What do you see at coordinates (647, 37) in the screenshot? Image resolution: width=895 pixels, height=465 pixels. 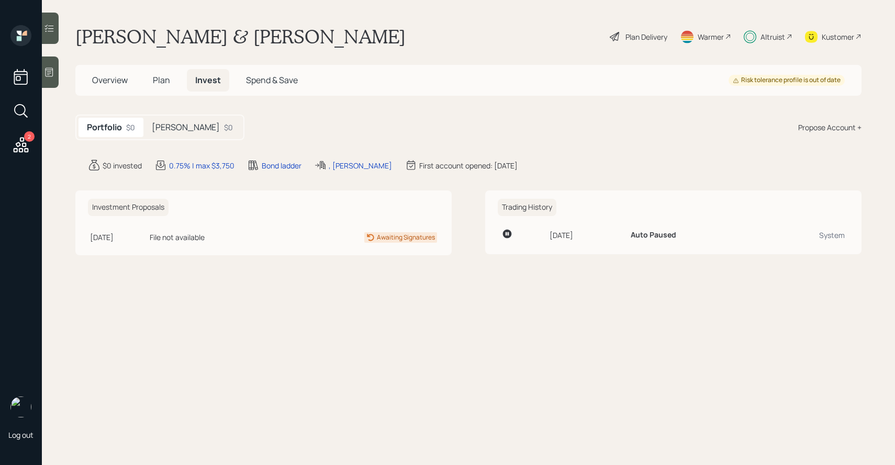 I see `div: Plan Delivery` at bounding box center [647, 37].